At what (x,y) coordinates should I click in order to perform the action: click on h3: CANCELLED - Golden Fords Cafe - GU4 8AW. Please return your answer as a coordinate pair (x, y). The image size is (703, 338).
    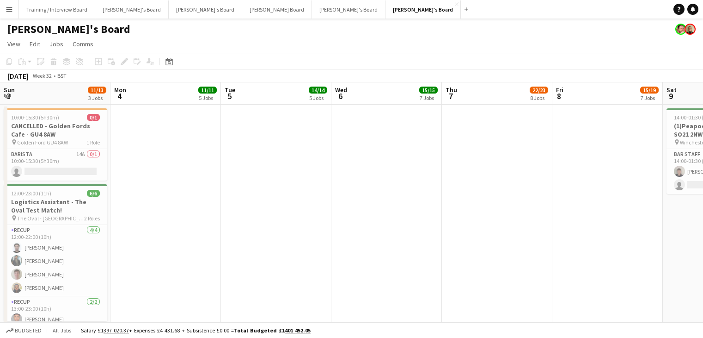
    Looking at the image, I should click on (55, 130).